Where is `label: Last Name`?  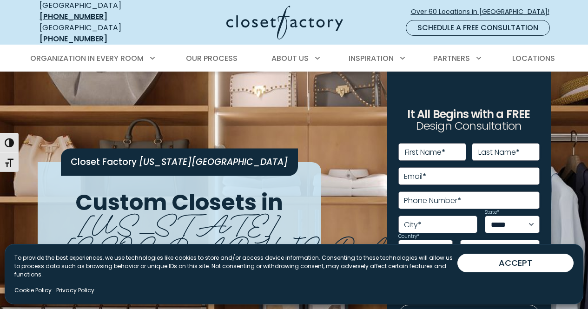
label: Last Name is located at coordinates (499, 152).